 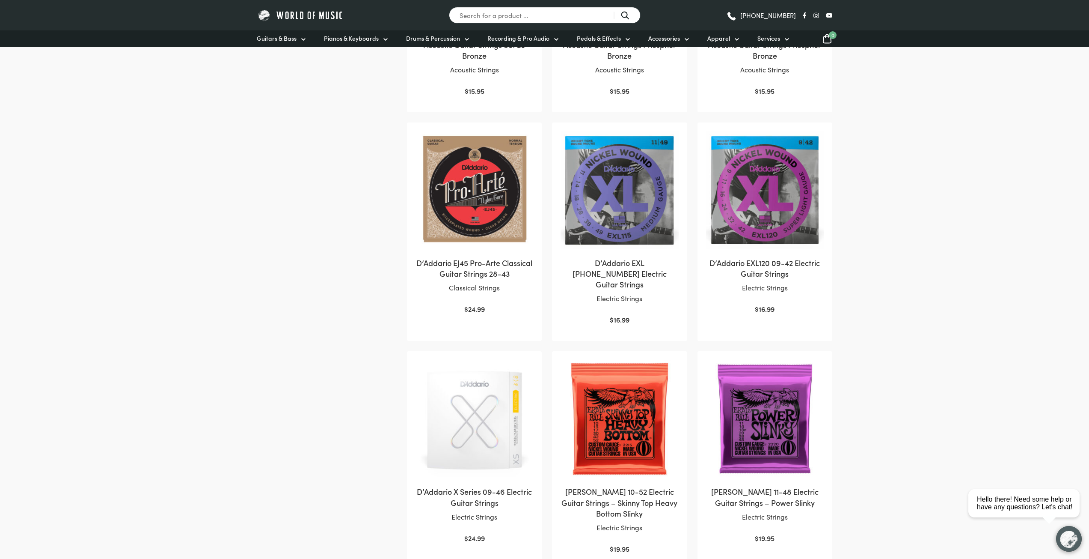 What do you see at coordinates (619, 190) in the screenshot?
I see `img: Daddario EXL115 Electric Strings` at bounding box center [619, 190].